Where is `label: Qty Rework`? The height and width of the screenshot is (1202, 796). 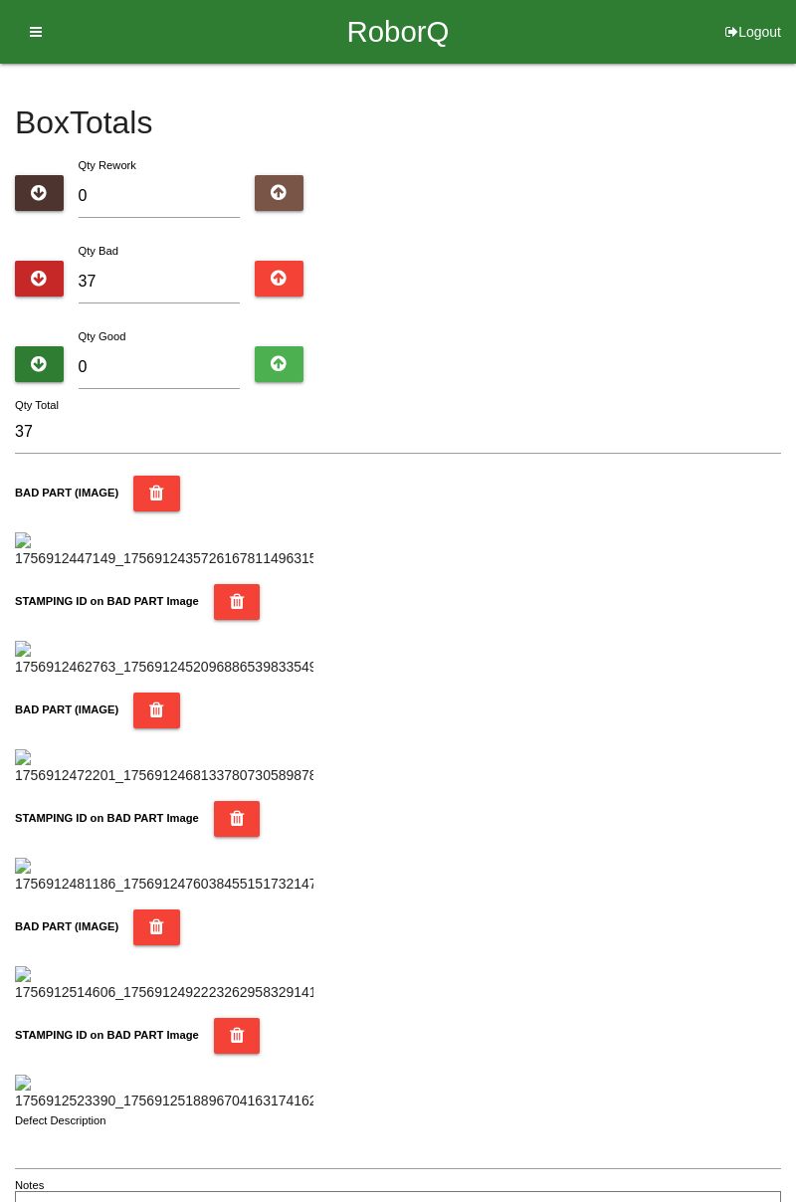
label: Qty Rework is located at coordinates (107, 165).